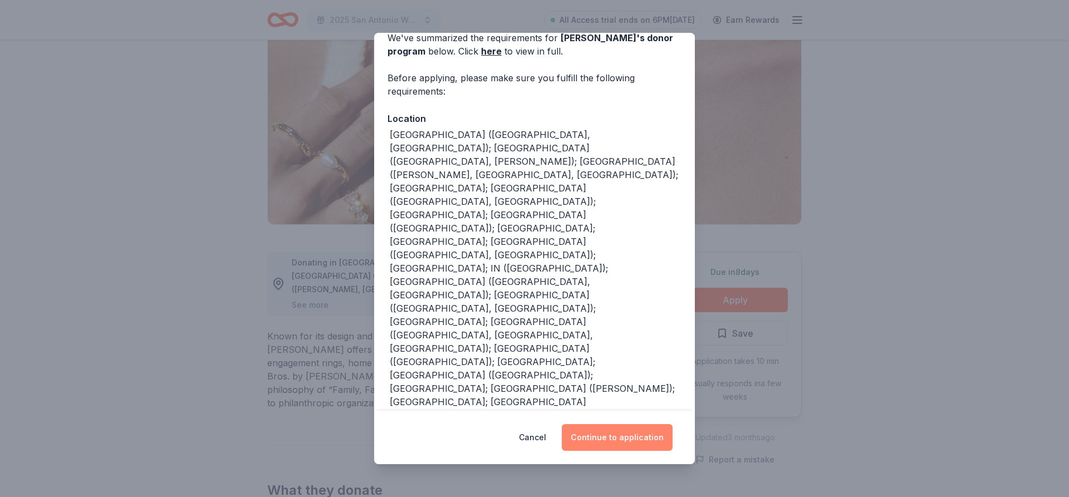  I want to click on button: Continue to application, so click(617, 438).